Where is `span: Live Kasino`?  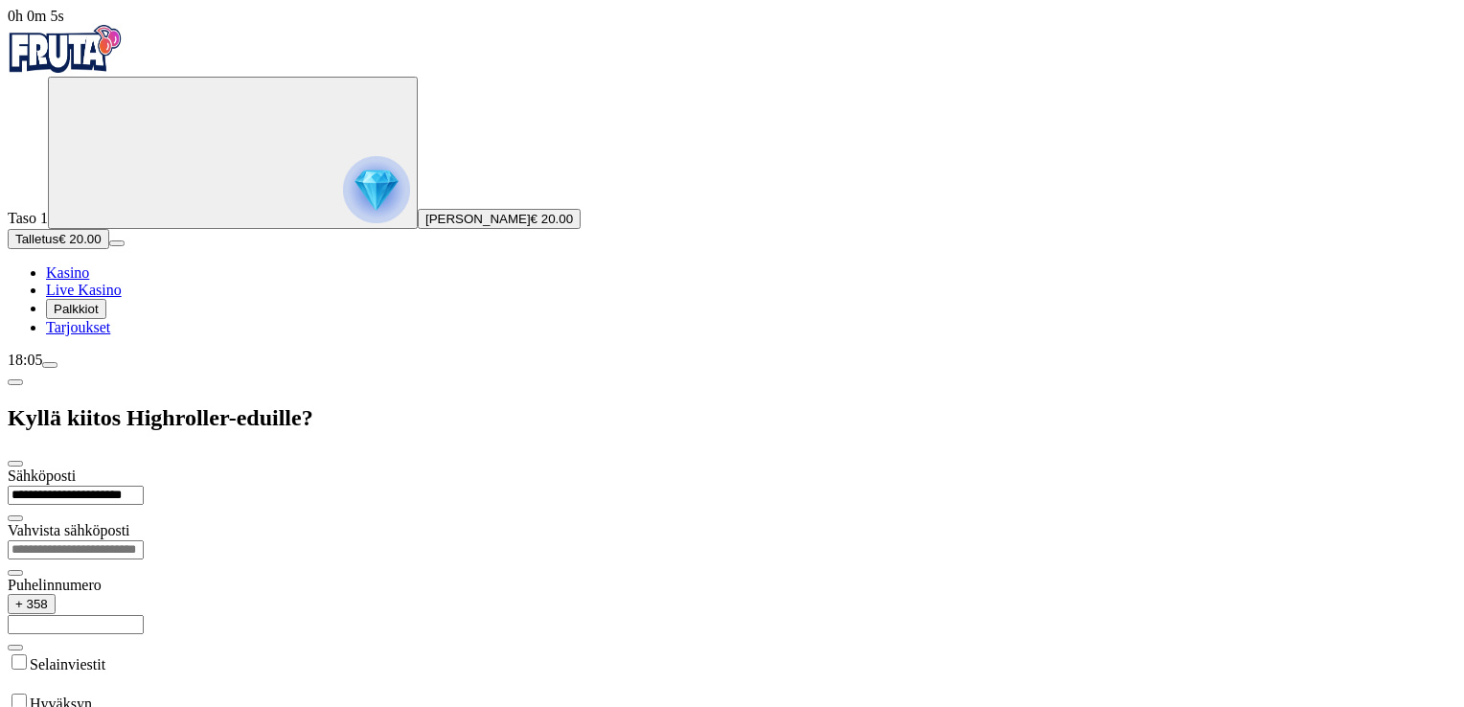
span: Live Kasino is located at coordinates (83, 289).